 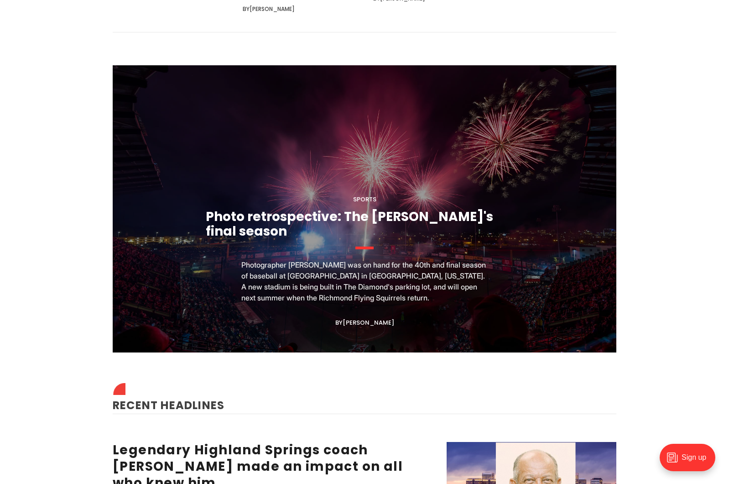 I want to click on a: Sports, so click(x=365, y=199).